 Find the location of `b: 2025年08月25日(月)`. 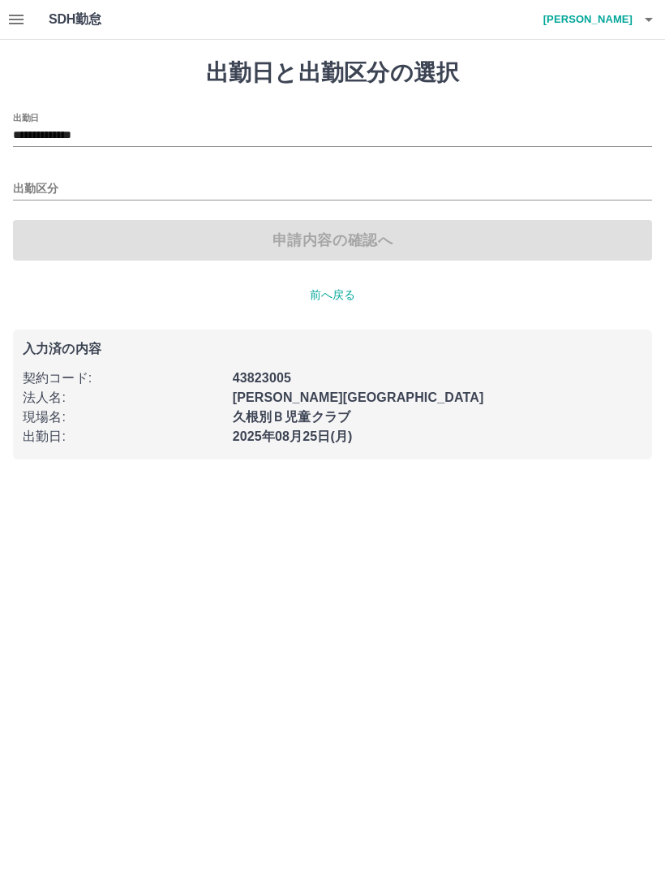

b: 2025年08月25日(月) is located at coordinates (293, 436).